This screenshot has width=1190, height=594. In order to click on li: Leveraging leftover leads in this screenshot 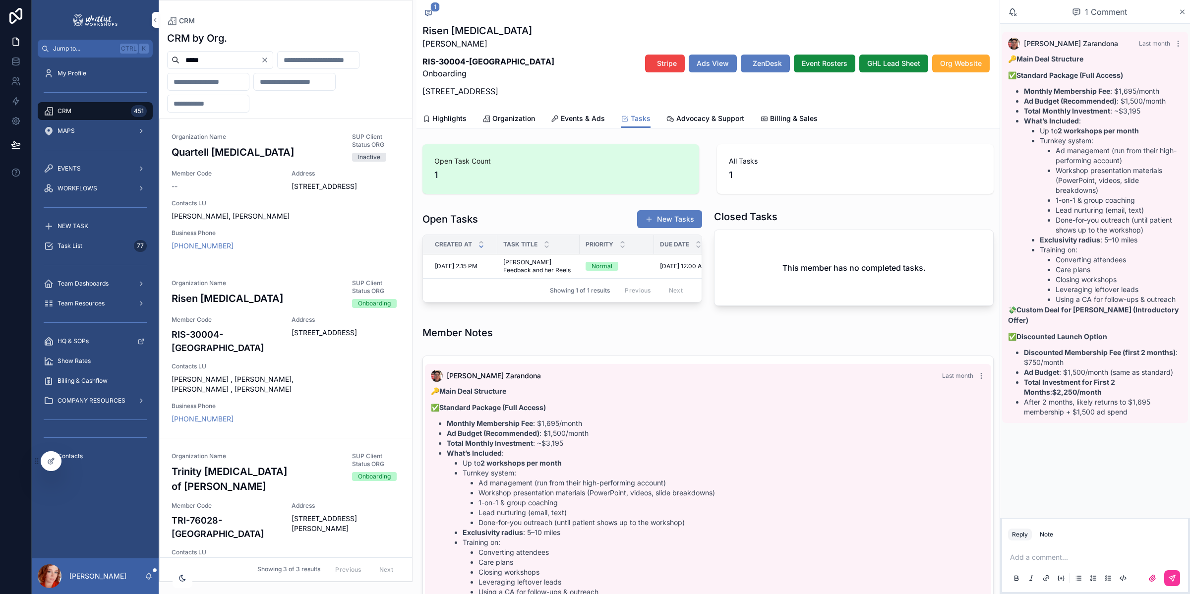, I will do `click(732, 582)`.